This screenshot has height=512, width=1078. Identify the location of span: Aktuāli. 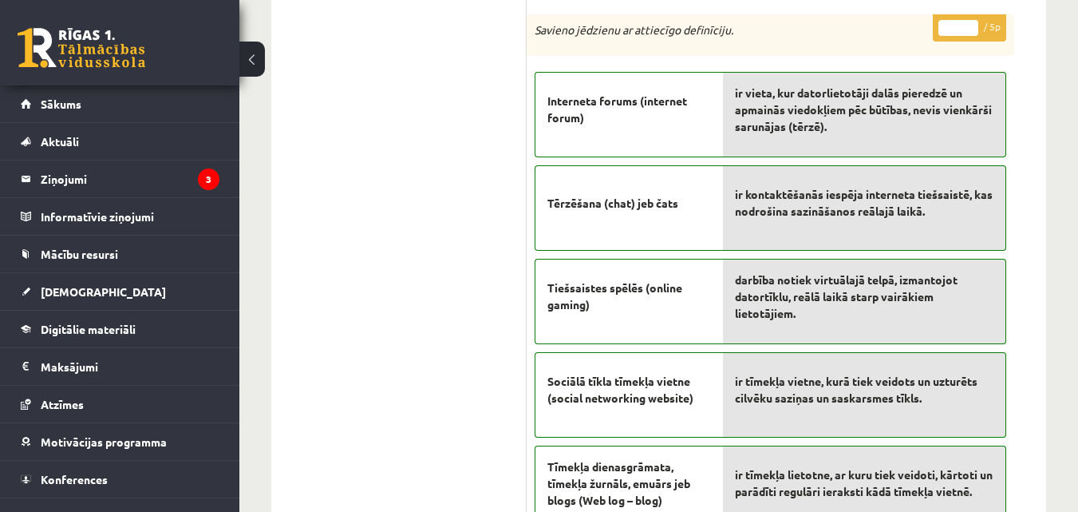
(60, 141).